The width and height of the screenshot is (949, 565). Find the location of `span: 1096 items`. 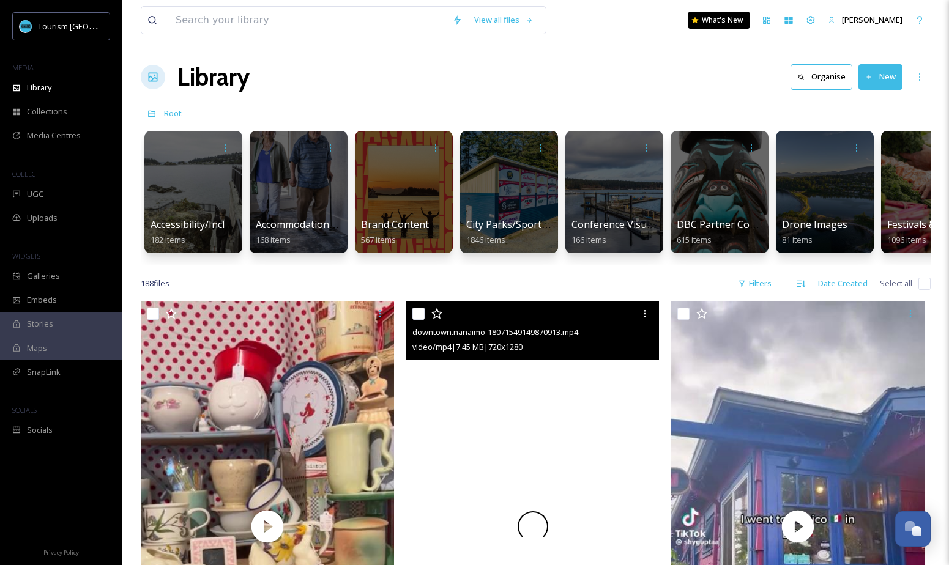

span: 1096 items is located at coordinates (907, 240).